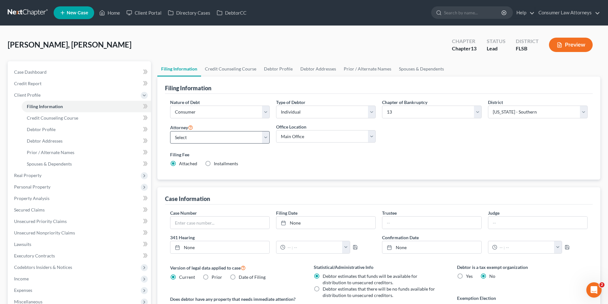  What do you see at coordinates (40, 221) in the screenshot?
I see `span: Unsecured Priority Claims` at bounding box center [40, 221].